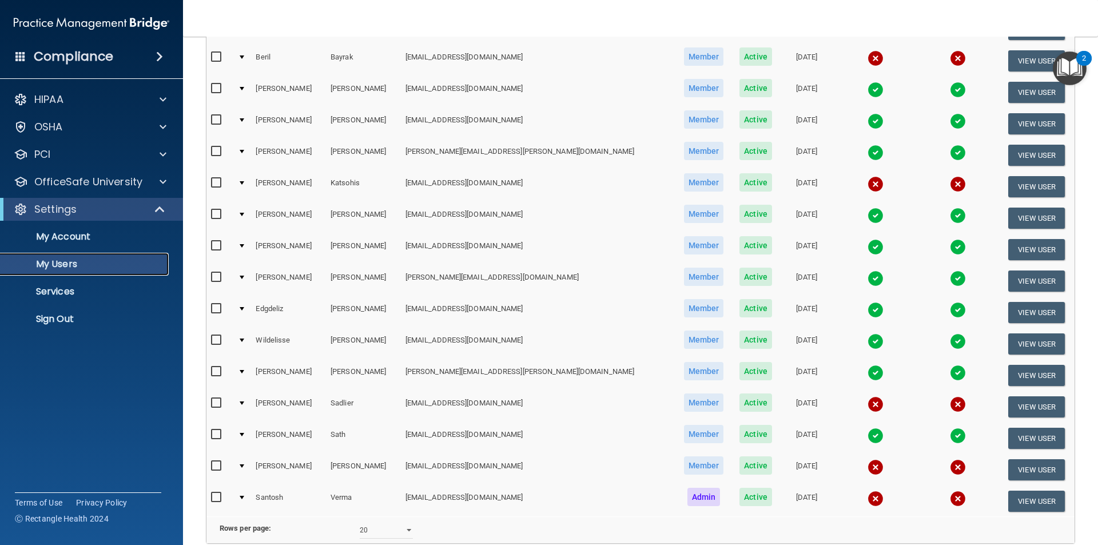 This screenshot has height=545, width=1098. Describe the element at coordinates (85, 237) in the screenshot. I see `p: My Account` at that location.